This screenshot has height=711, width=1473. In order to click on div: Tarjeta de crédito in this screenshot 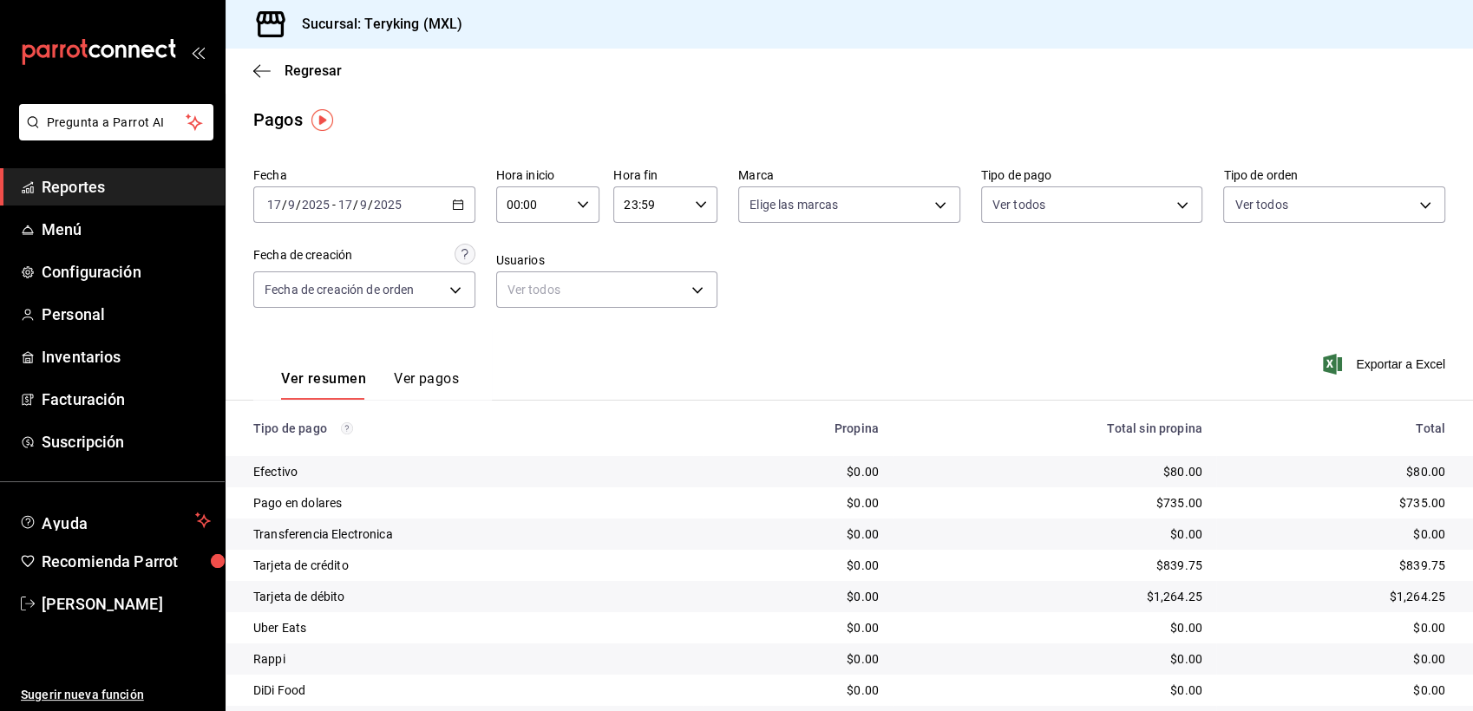, I will do `click(471, 565)`.